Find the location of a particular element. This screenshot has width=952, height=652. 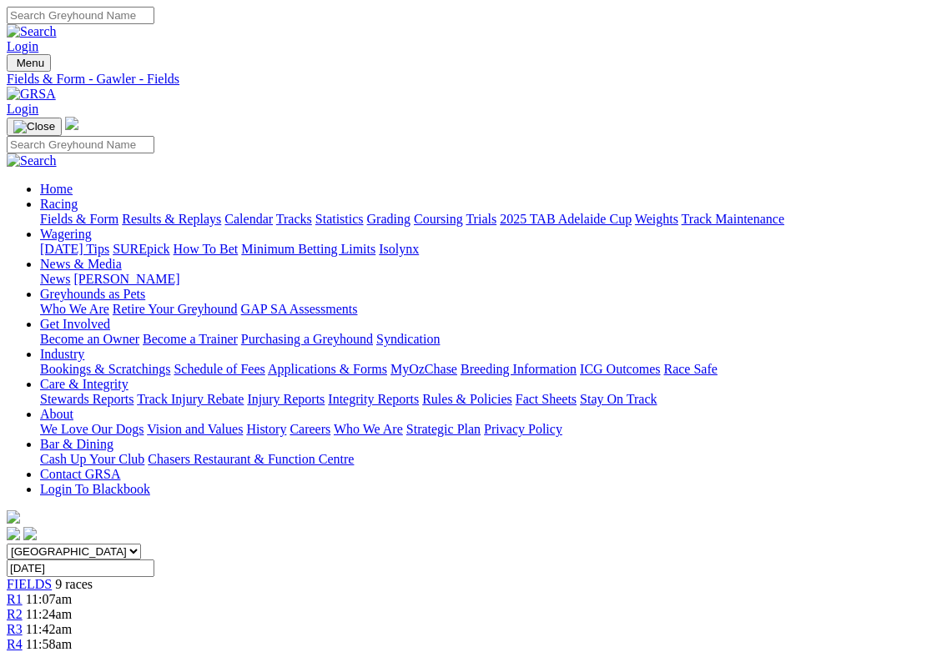

a: Applications & Forms is located at coordinates (327, 369).